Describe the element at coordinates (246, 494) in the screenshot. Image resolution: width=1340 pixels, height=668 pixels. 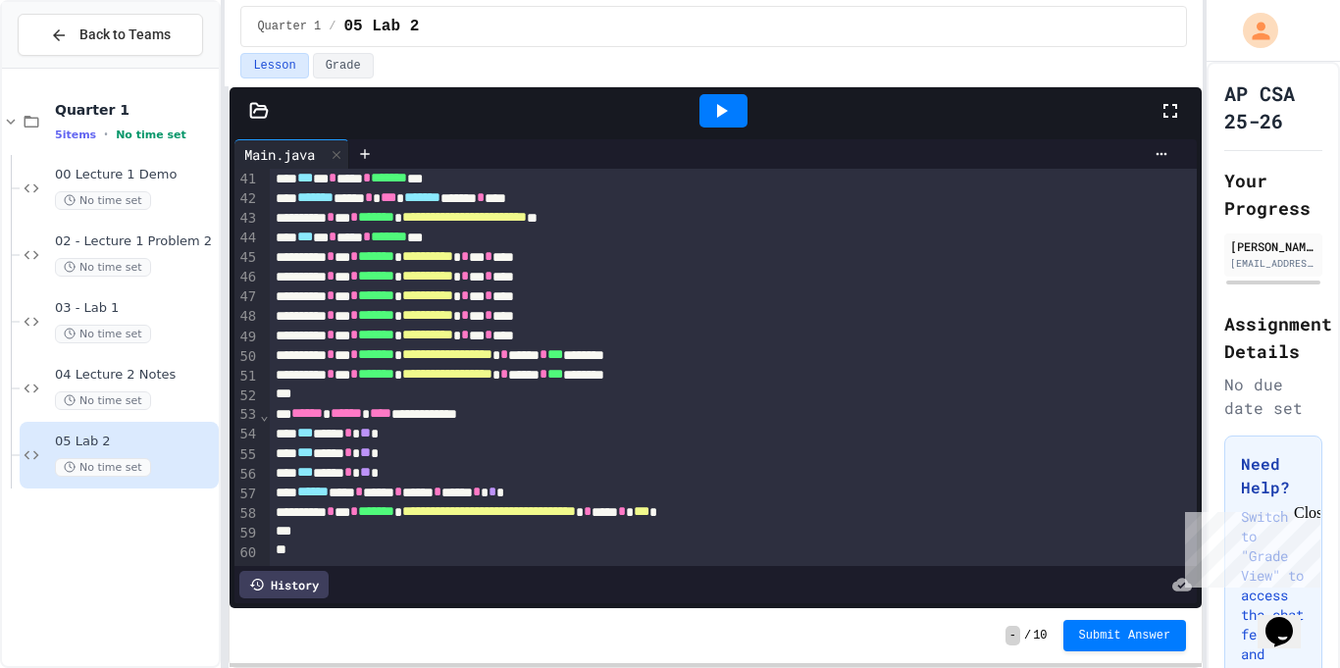
I see `div: 57` at that location.